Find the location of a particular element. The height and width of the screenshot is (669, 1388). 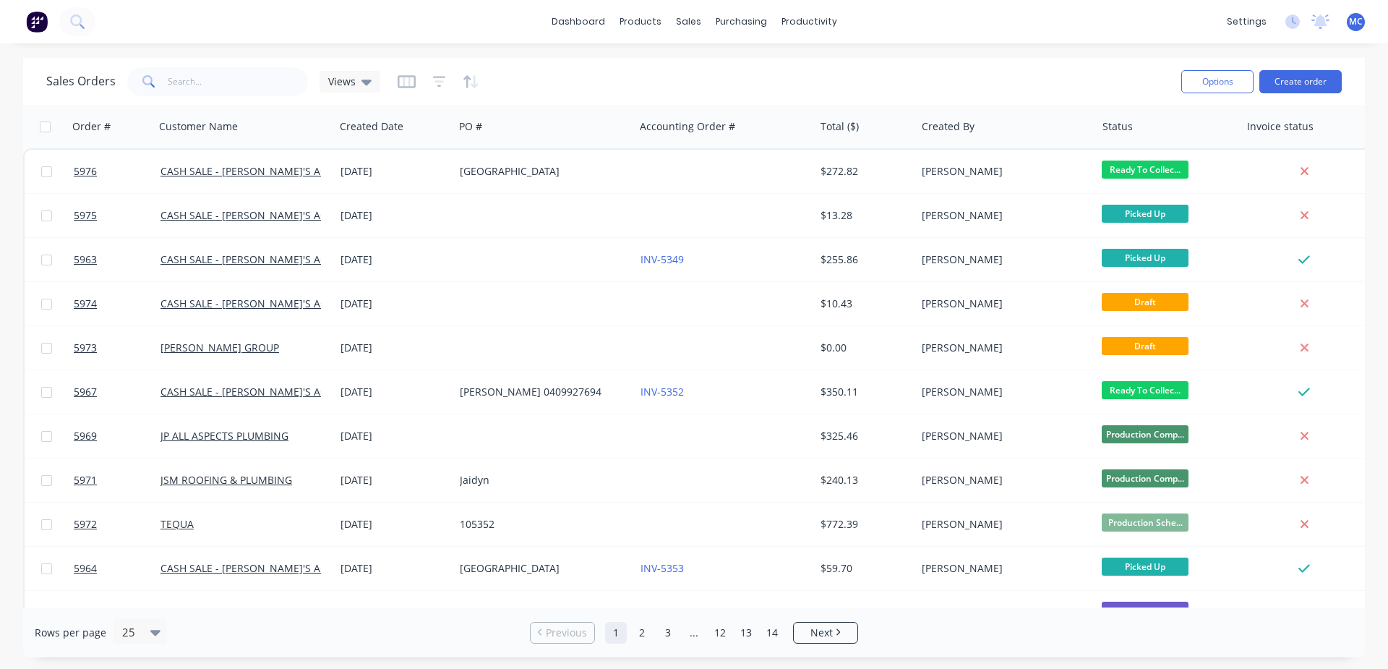

span: Rows per page is located at coordinates (70, 633).